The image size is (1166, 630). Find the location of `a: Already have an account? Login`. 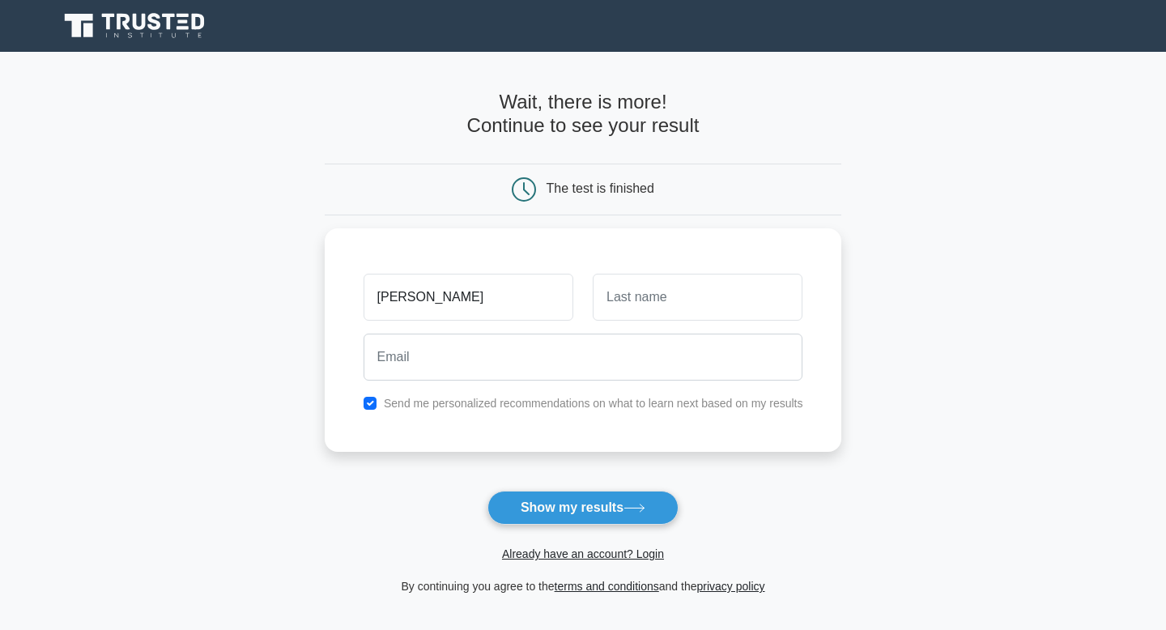

a: Already have an account? Login is located at coordinates (583, 554).